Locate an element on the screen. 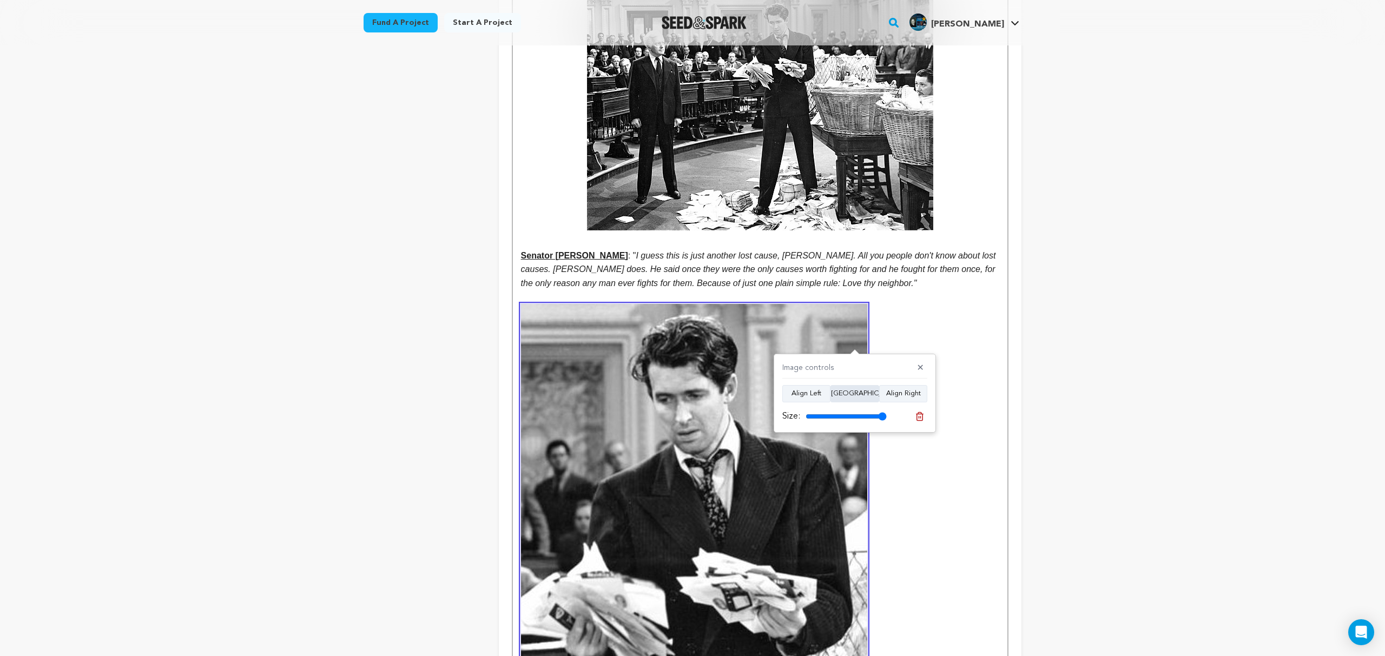  button: Align Left is located at coordinates (806, 394).